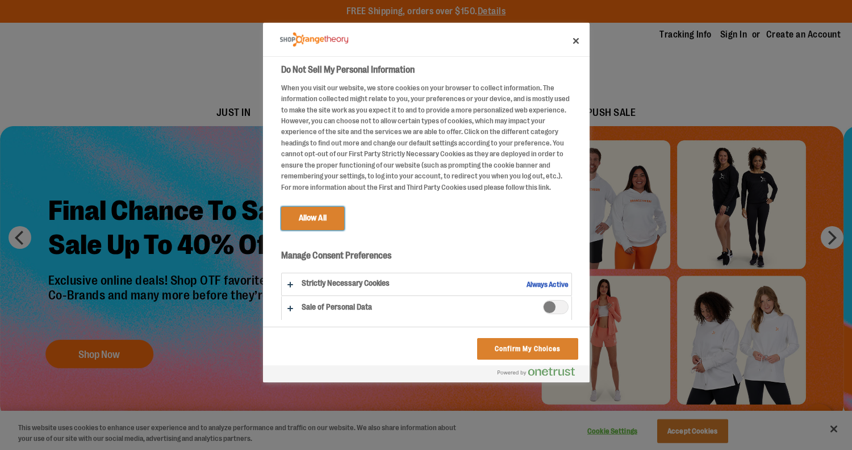 The height and width of the screenshot is (450, 852). What do you see at coordinates (426, 203) in the screenshot?
I see `div: Preference center` at bounding box center [426, 203].